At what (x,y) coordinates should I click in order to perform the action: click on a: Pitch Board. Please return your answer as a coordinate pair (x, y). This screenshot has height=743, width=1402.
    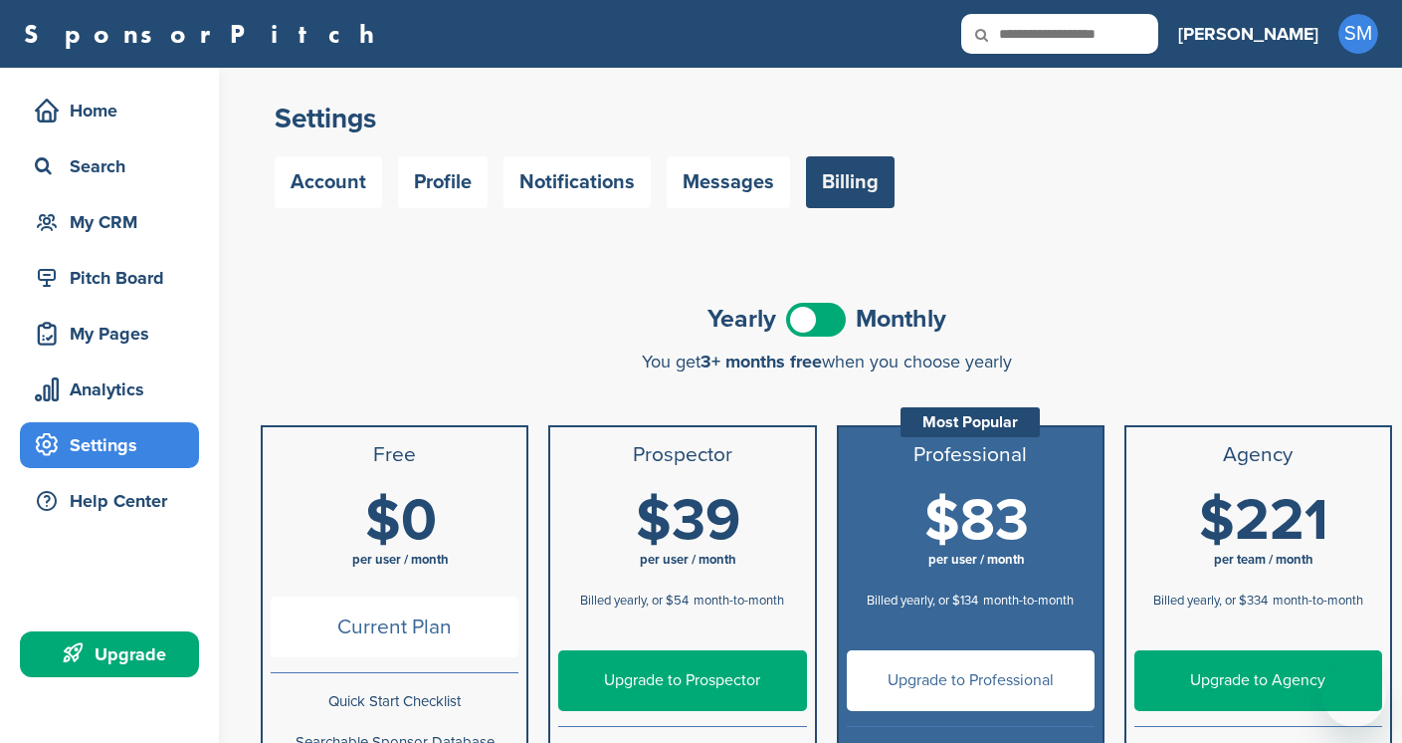
    Looking at the image, I should click on (109, 278).